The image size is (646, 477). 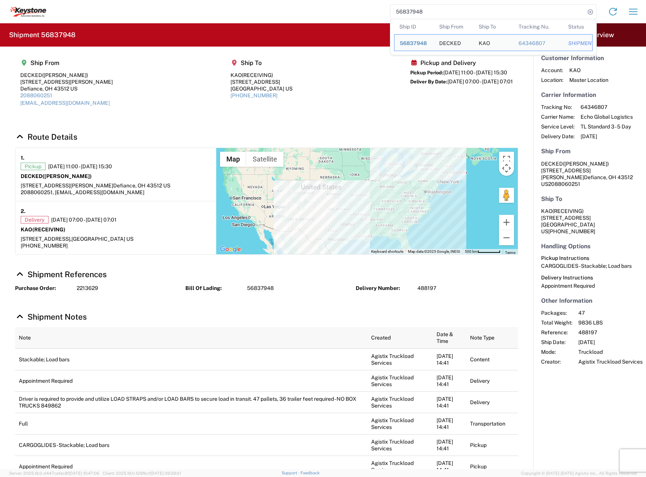 I want to click on button: Zoom in, so click(x=506, y=223).